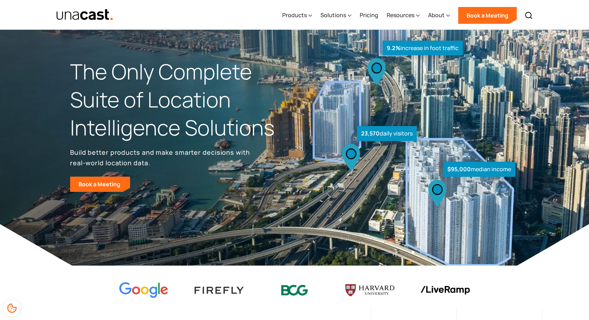 The height and width of the screenshot is (320, 589). Describe the element at coordinates (161, 158) in the screenshot. I see `p: Build better products and make smarter decisions with real-world location data.` at that location.